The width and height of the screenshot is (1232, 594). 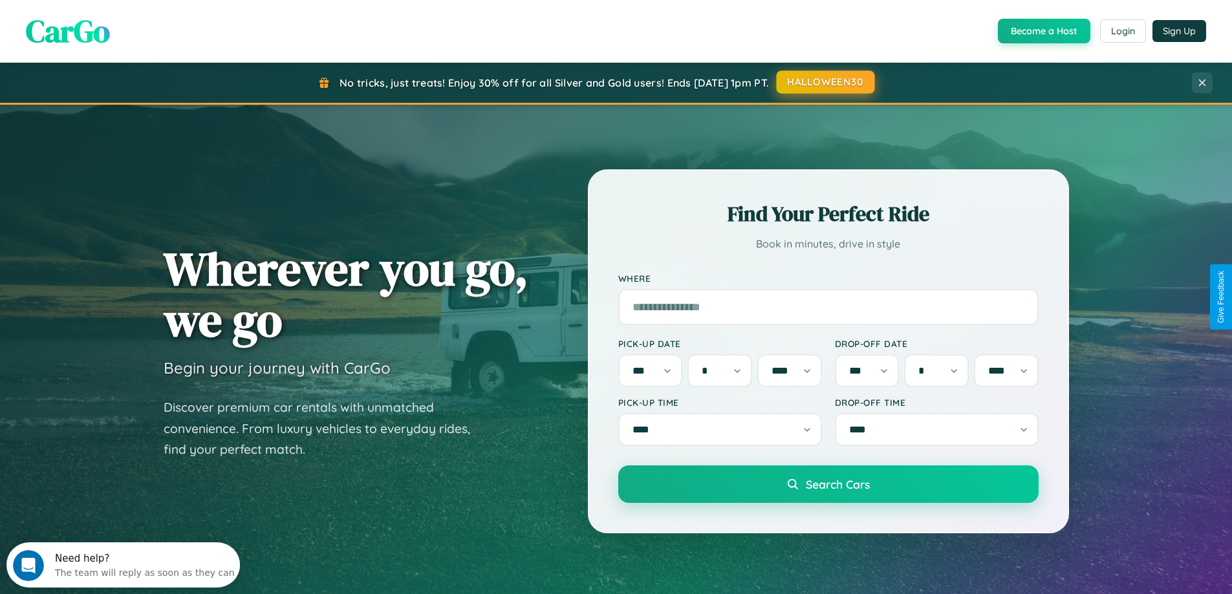 What do you see at coordinates (720, 343) in the screenshot?
I see `label: Pick-up Date` at bounding box center [720, 343].